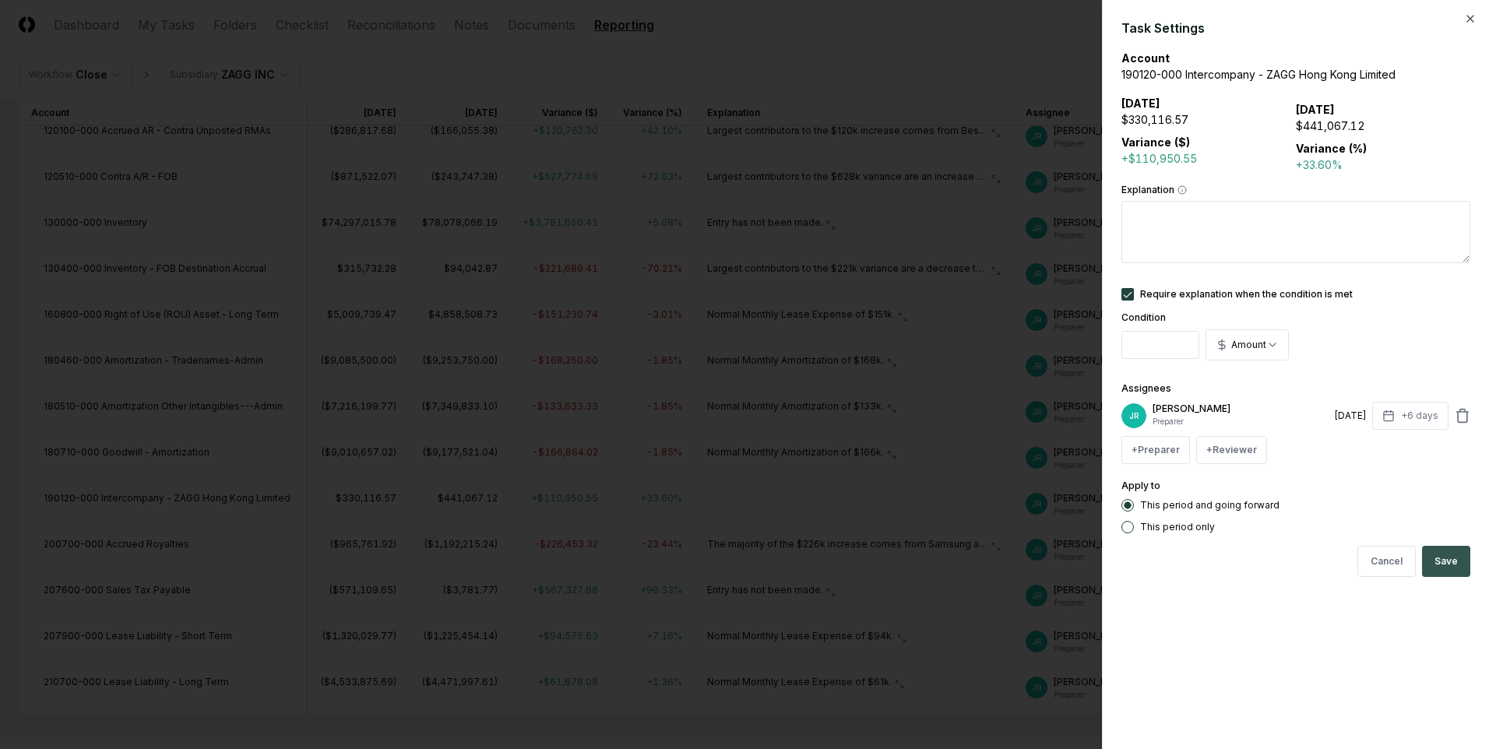 The height and width of the screenshot is (749, 1489). I want to click on span: JR, so click(1134, 416).